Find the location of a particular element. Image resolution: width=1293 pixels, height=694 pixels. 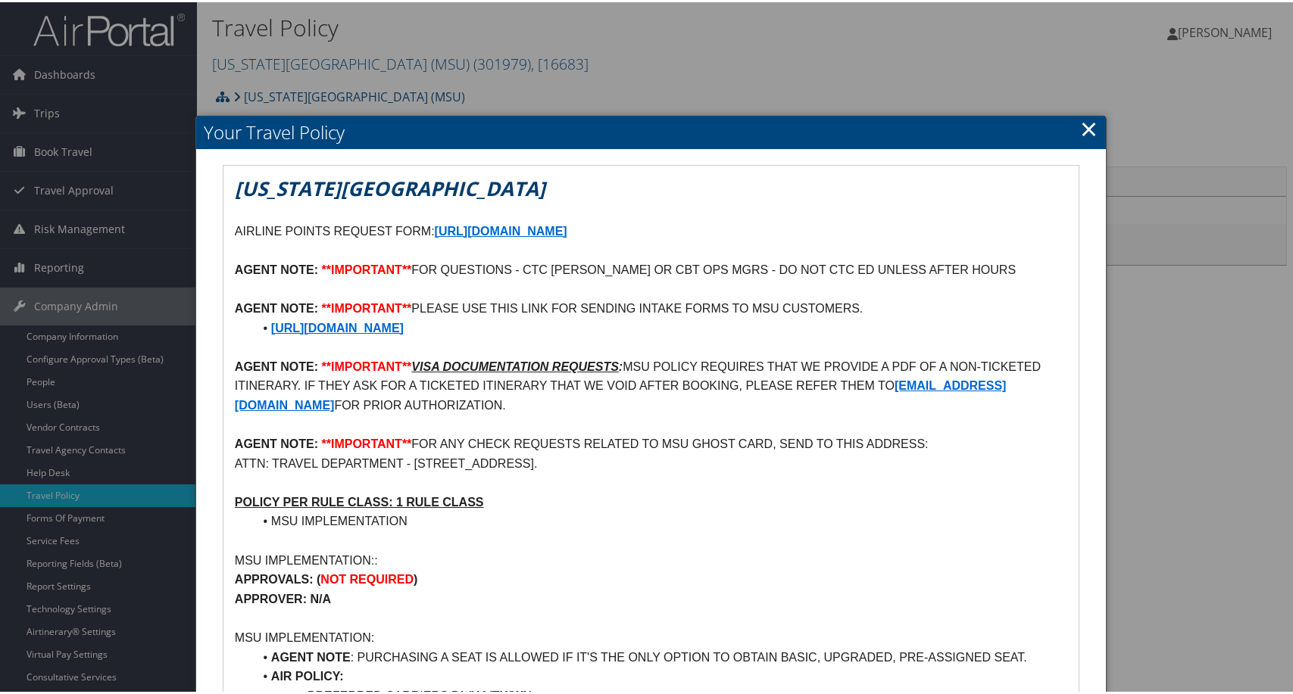

p: PLEASE USE THIS LINK FOR SENDING INTAKE FORMS TO MSU CUSTOMERS. is located at coordinates (650, 307).